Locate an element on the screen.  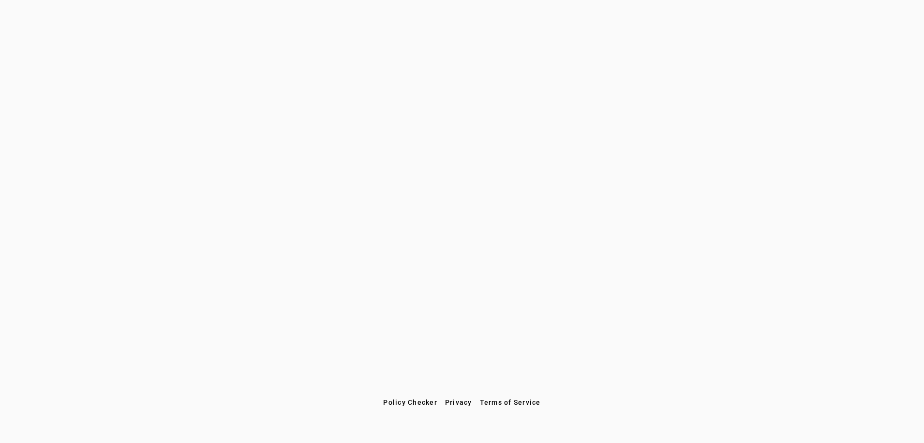
span: Policy Checker is located at coordinates (410, 403).